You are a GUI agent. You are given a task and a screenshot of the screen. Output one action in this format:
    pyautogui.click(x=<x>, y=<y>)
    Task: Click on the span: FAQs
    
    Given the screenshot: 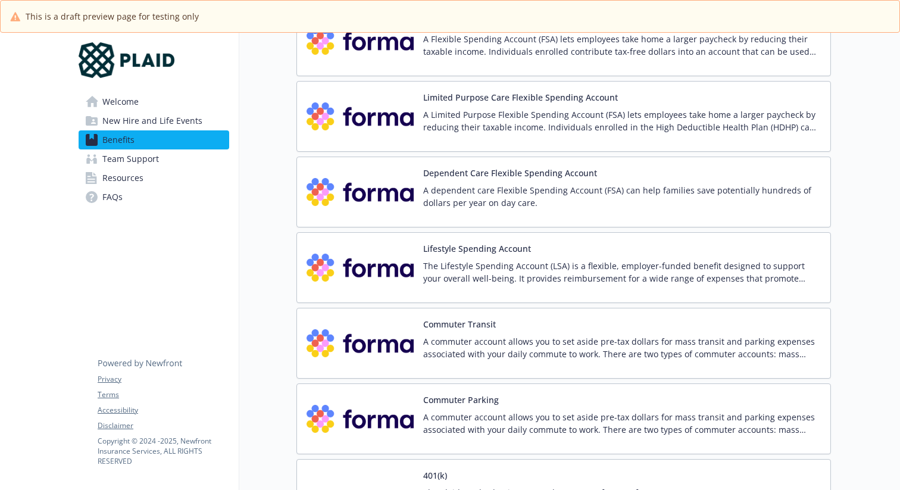 What is the action you would take?
    pyautogui.click(x=112, y=197)
    